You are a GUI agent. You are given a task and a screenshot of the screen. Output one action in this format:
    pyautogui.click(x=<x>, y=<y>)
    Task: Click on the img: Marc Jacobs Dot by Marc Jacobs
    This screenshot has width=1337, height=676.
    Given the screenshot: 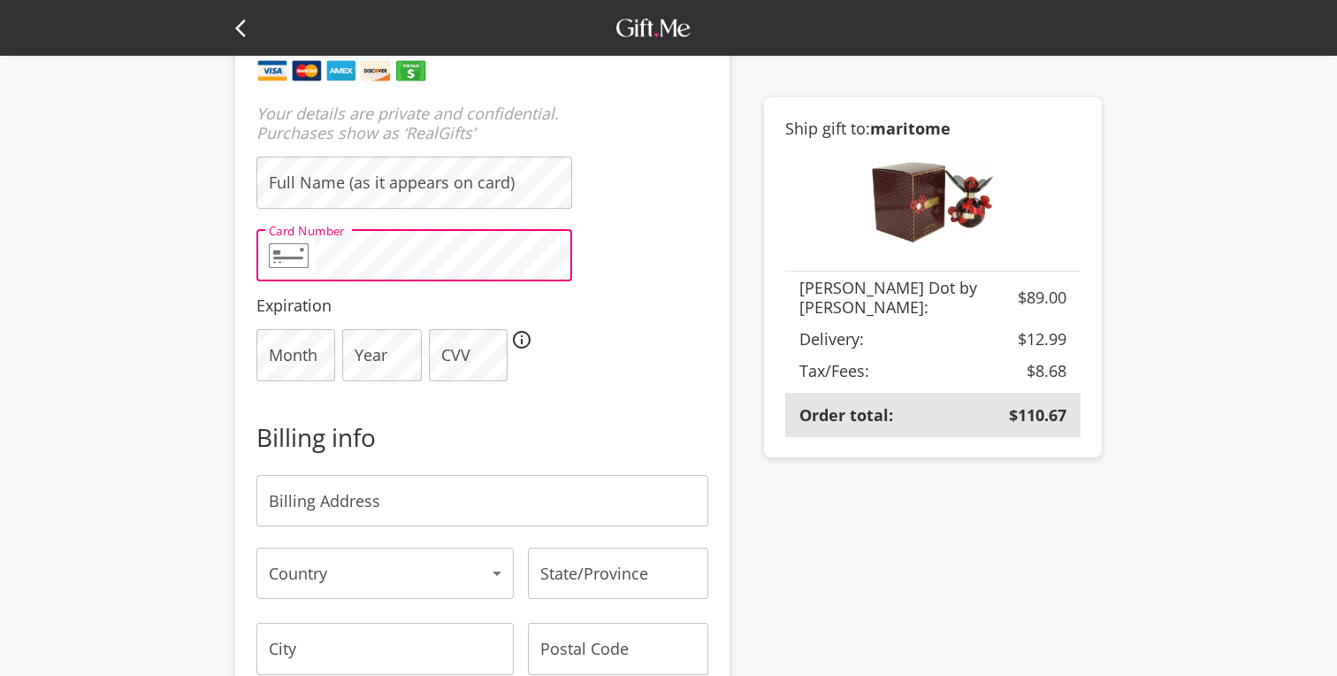 What is the action you would take?
    pyautogui.click(x=933, y=203)
    